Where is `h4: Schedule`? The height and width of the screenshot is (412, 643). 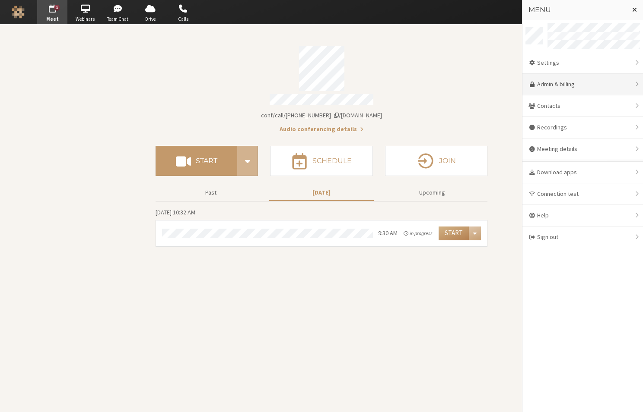
h4: Schedule is located at coordinates (332, 161).